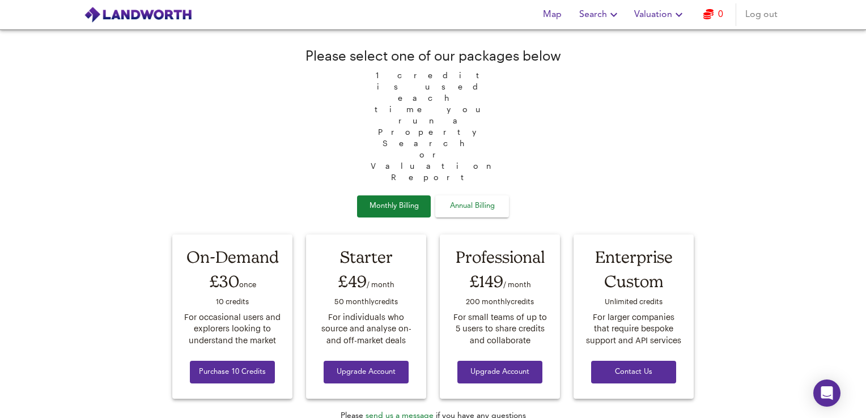  Describe the element at coordinates (827, 393) in the screenshot. I see `div: Open Intercom Messenger` at that location.